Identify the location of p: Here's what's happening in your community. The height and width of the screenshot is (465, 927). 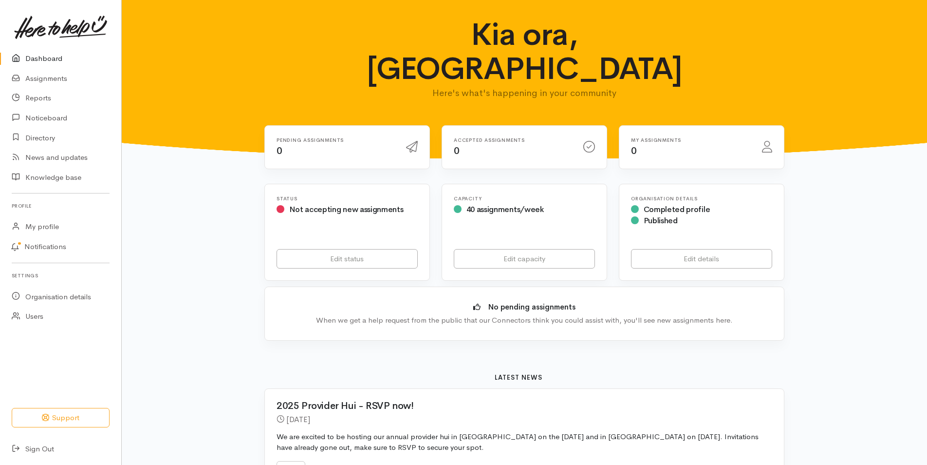
(524, 93).